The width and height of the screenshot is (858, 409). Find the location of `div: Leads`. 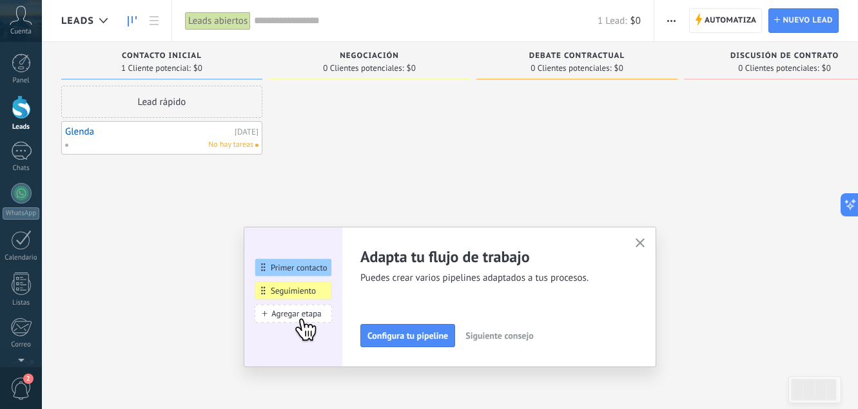

div: Leads is located at coordinates (21, 127).